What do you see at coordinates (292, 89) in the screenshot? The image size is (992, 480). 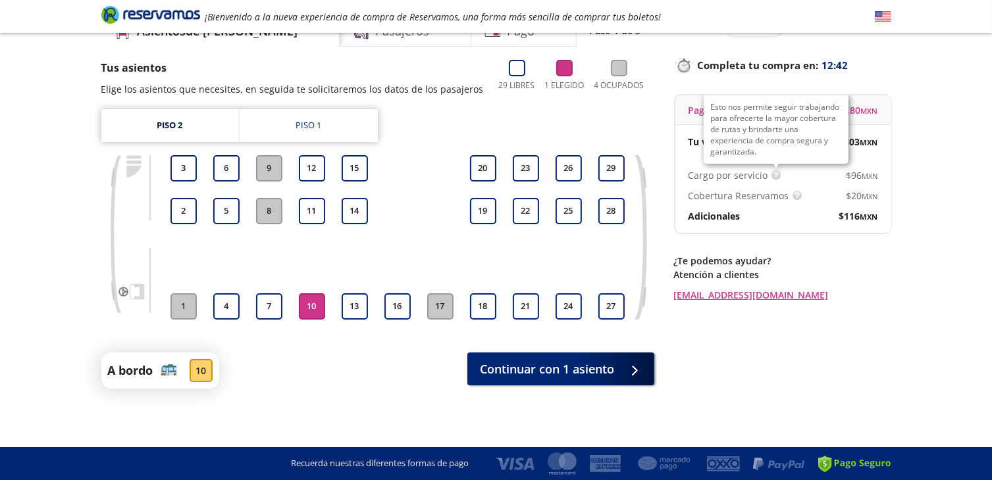 I see `p: Elige los asientos que necesites, en seguida te solicitaremos los datos de los pasajeros` at bounding box center [292, 89].